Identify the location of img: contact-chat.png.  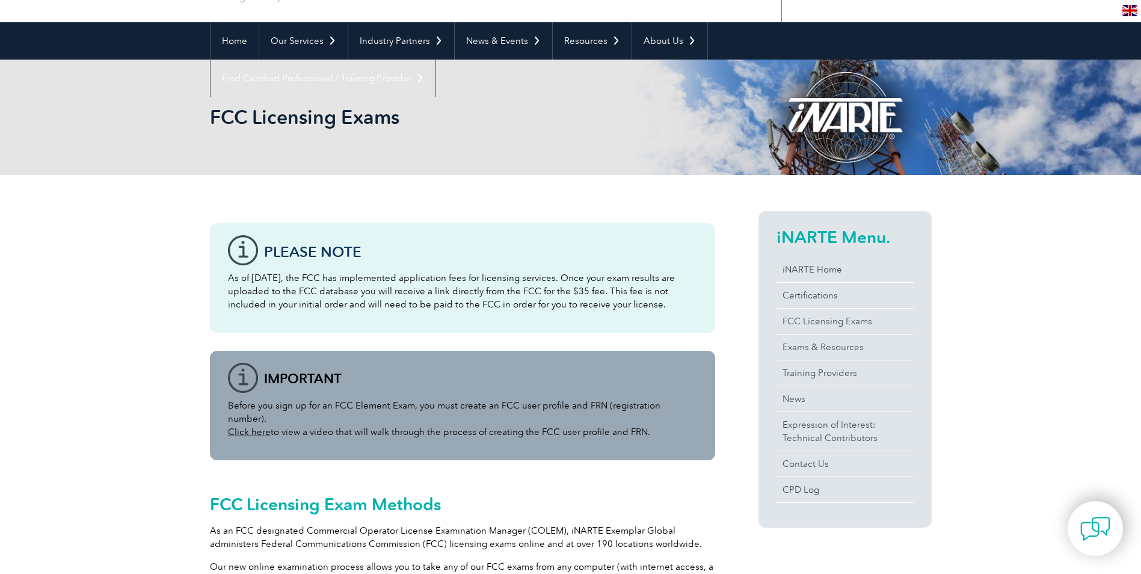
(1095, 529).